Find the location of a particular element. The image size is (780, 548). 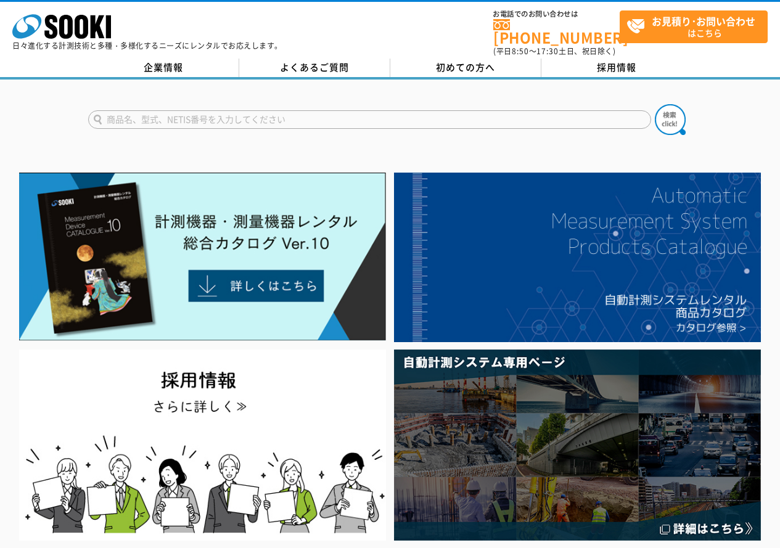

a: お見積り･お問い合わせはこちら is located at coordinates (694, 27).